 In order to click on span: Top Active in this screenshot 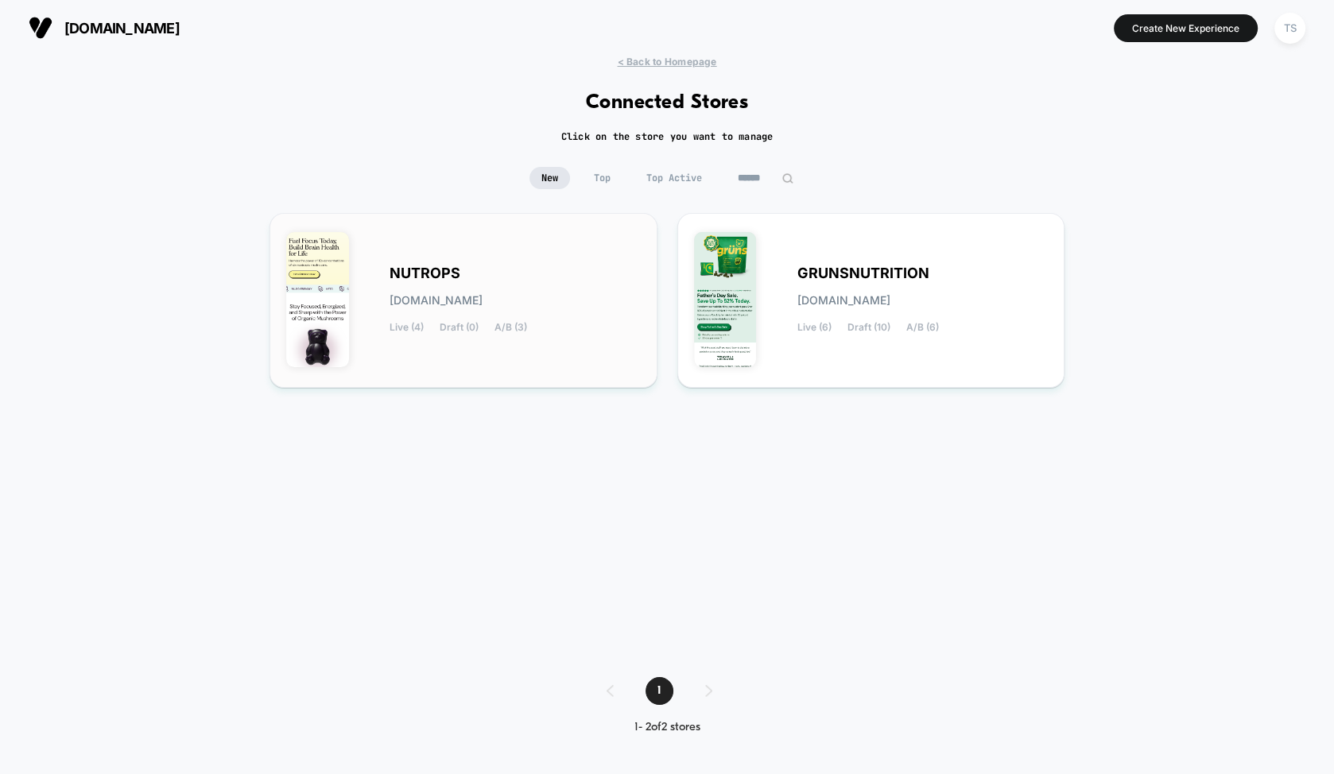, I will do `click(674, 178)`.